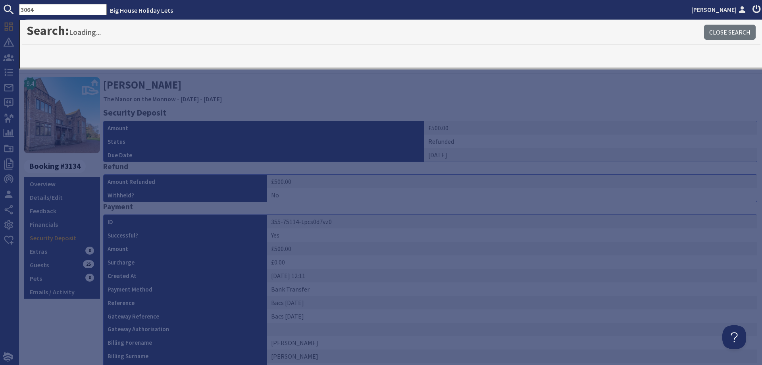 The image size is (762, 365). What do you see at coordinates (512, 289) in the screenshot?
I see `td: Bank Transfer` at bounding box center [512, 289].